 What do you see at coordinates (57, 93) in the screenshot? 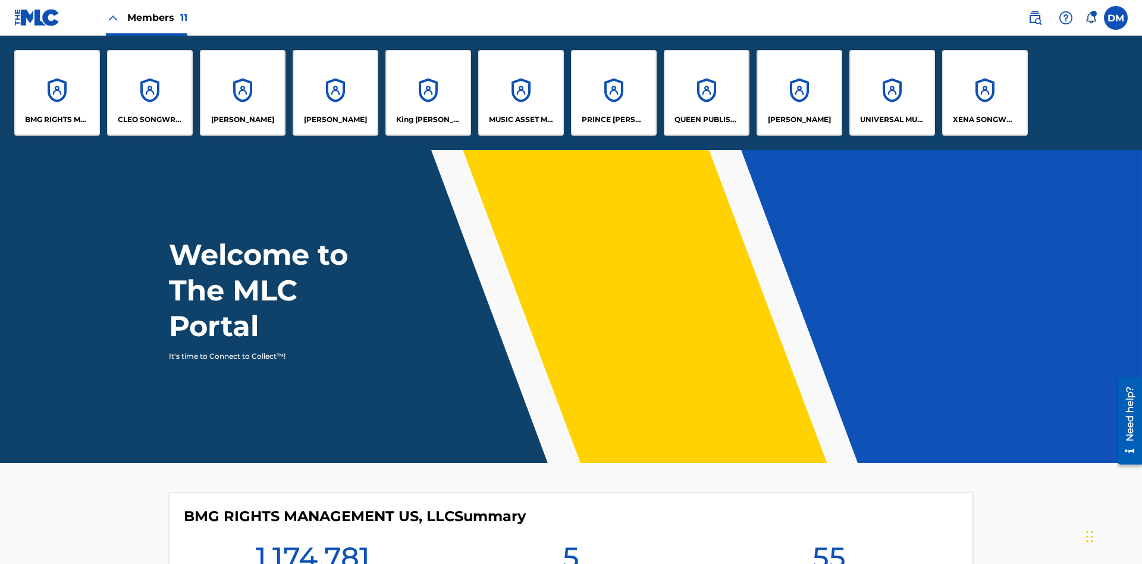
I see `a: AccountsBMG RIGHTS MANAGEMENT US, LLC` at bounding box center [57, 93].